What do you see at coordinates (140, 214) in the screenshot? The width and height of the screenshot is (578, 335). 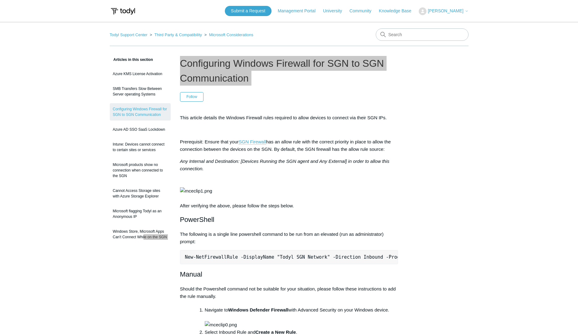 I see `a: Microsoft flagging Todyl as an Anonymous IP` at bounding box center [140, 214].